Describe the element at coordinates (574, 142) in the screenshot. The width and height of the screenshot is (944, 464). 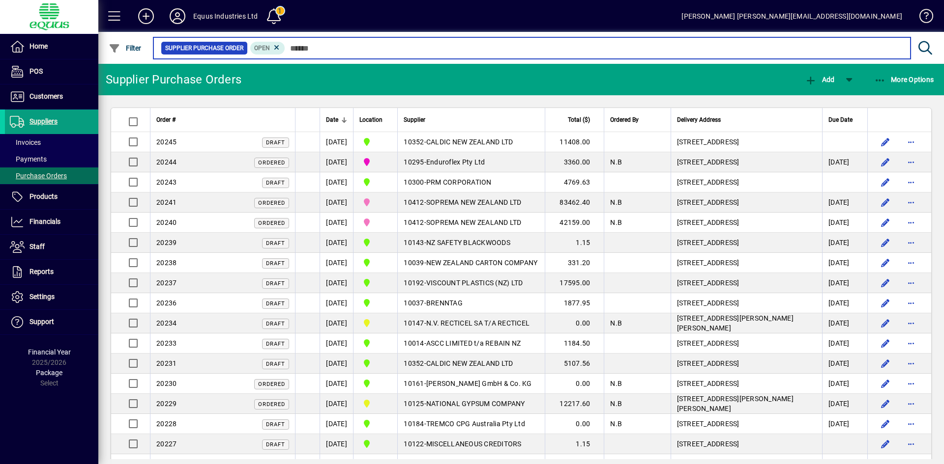
I see `td: 11408.00` at that location.